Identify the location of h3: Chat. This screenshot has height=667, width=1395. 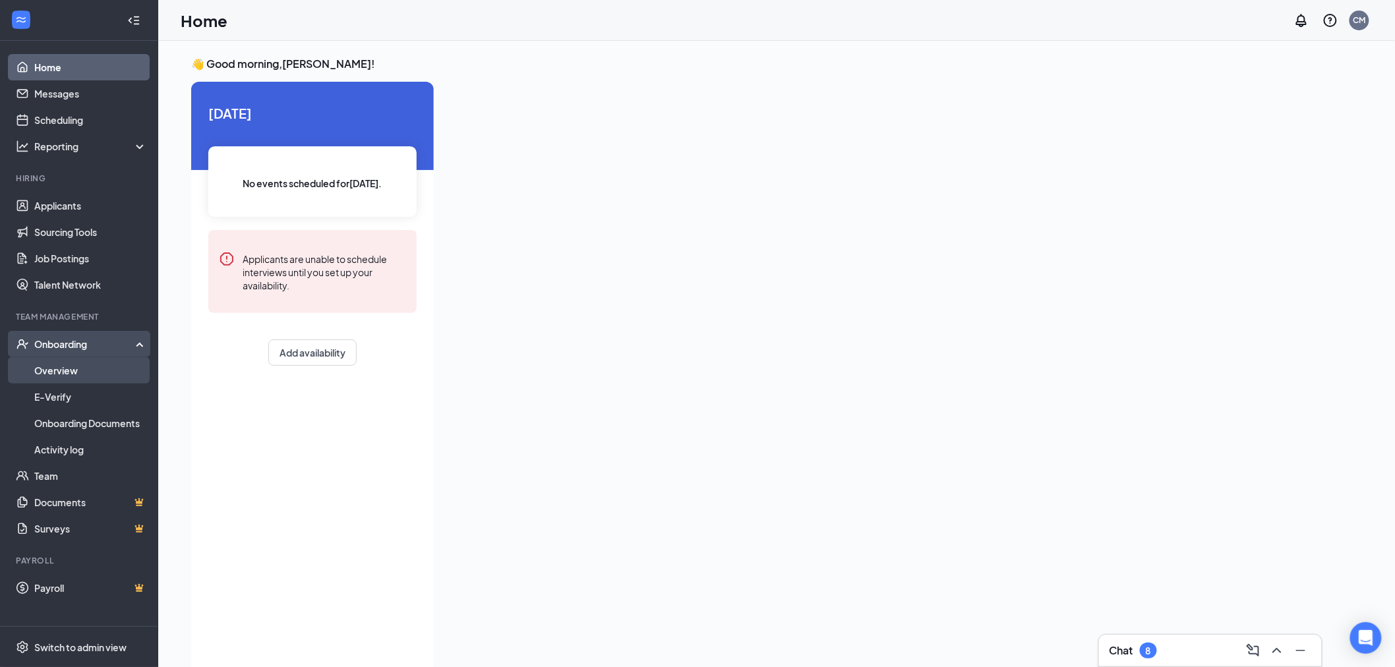
(1122, 651).